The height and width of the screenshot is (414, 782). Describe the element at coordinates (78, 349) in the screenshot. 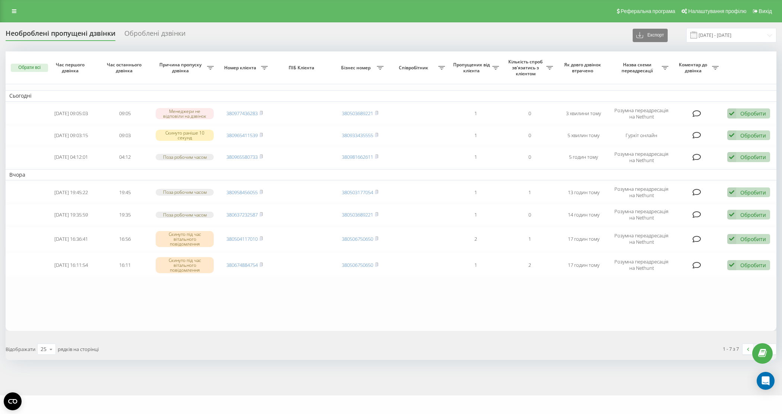

I see `span: рядків на сторінці` at that location.